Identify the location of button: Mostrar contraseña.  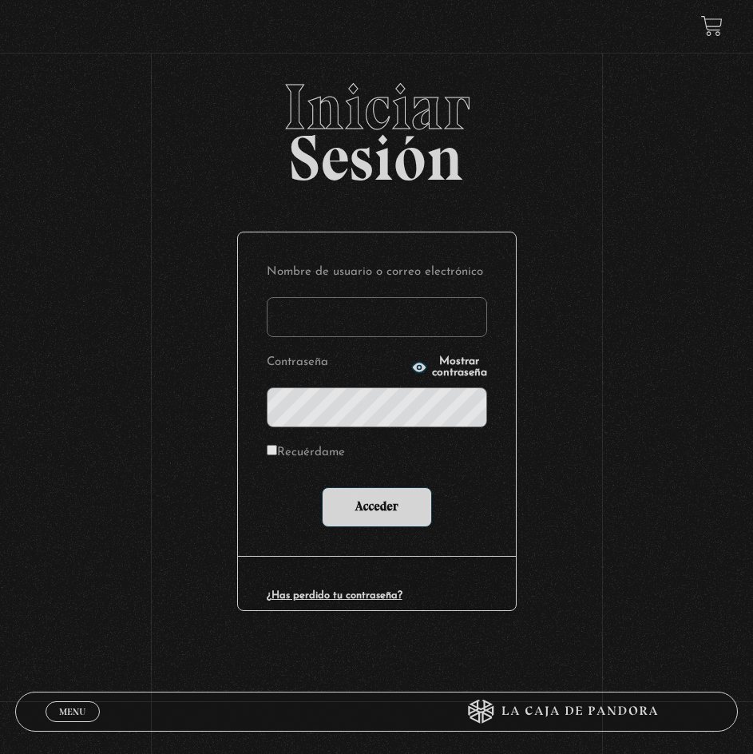
(449, 367).